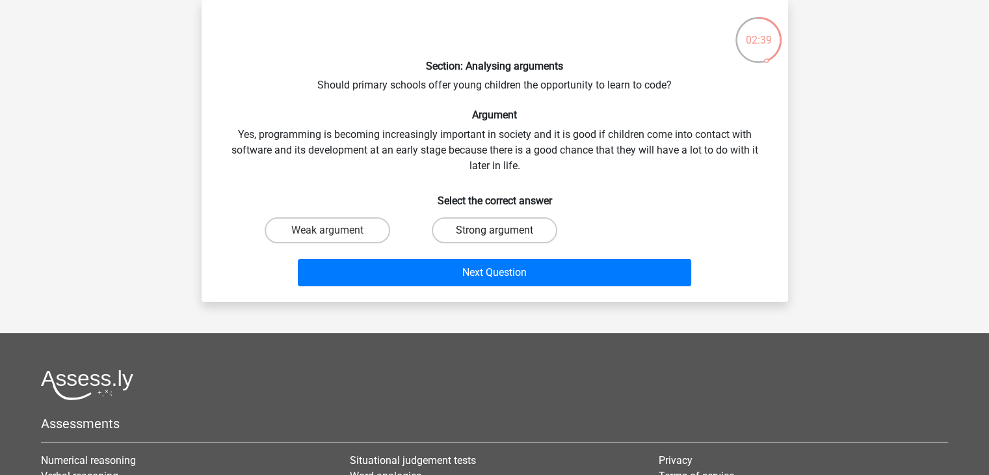 The width and height of the screenshot is (989, 475). Describe the element at coordinates (495, 66) in the screenshot. I see `h6: Section: Analysing arguments` at that location.